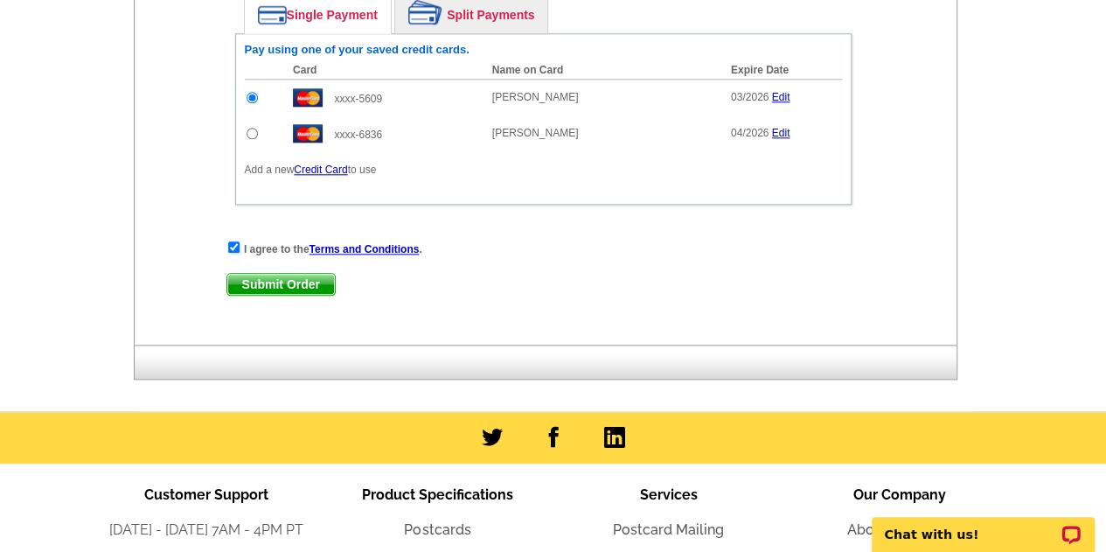 The width and height of the screenshot is (1106, 552). What do you see at coordinates (782, 70) in the screenshot?
I see `th: Expire Date` at bounding box center [782, 70].